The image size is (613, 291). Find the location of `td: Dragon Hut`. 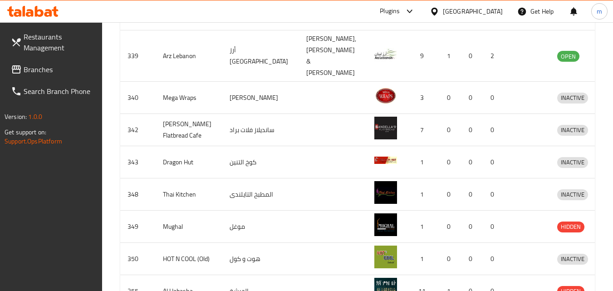

td: Dragon Hut is located at coordinates (189, 162).